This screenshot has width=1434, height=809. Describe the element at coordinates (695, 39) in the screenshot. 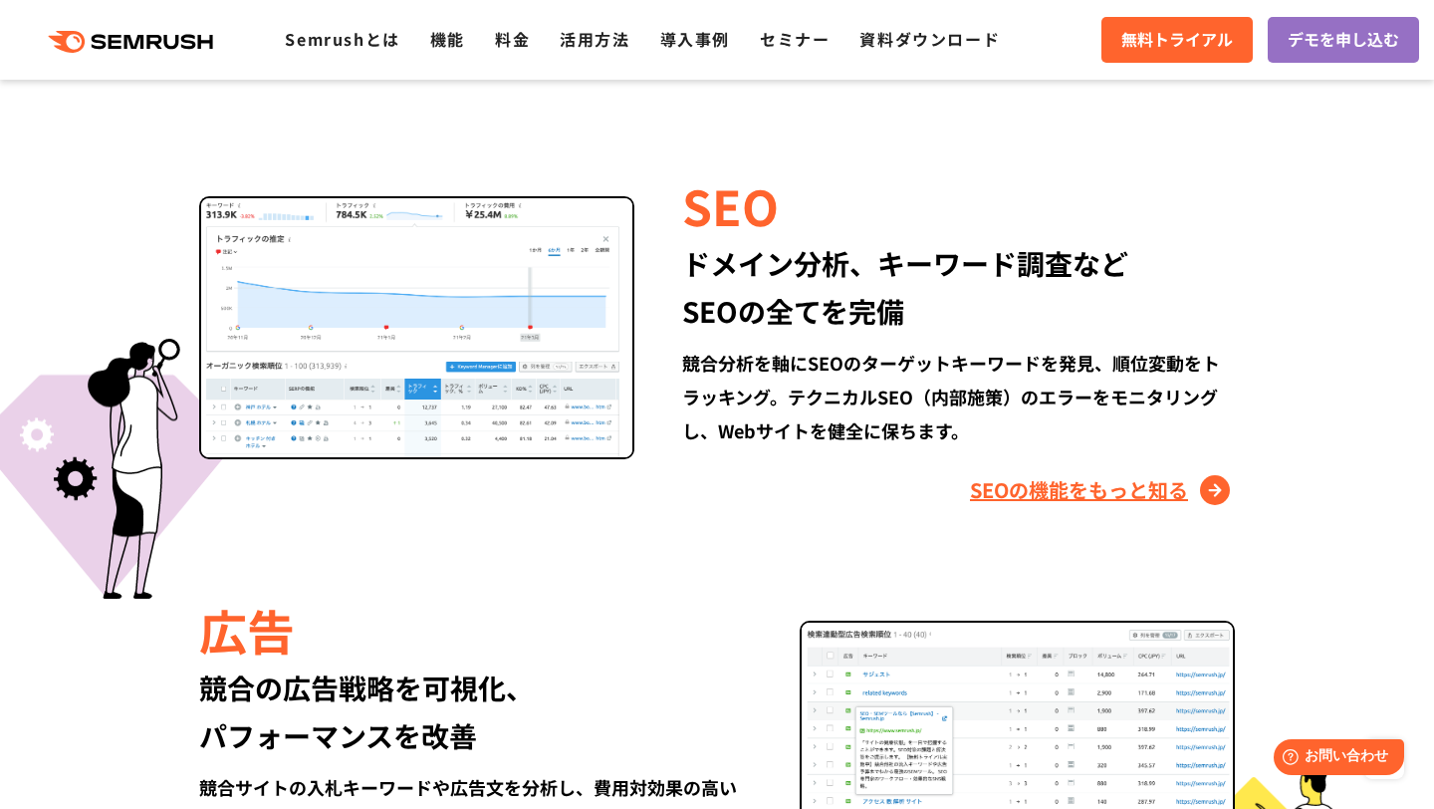

I see `a: 導入事例` at that location.